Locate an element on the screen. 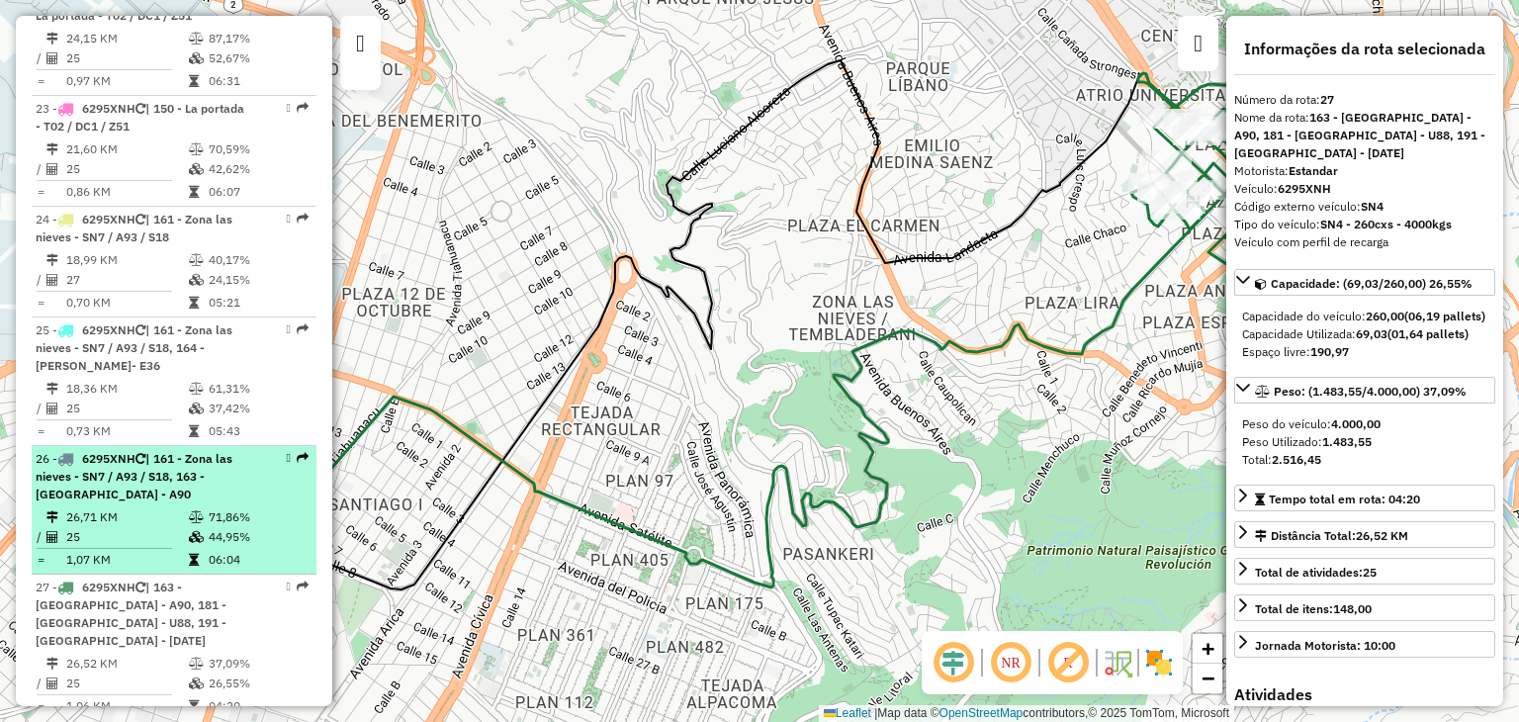 The width and height of the screenshot is (1519, 722). td: 0,97 KM is located at coordinates (127, 81).